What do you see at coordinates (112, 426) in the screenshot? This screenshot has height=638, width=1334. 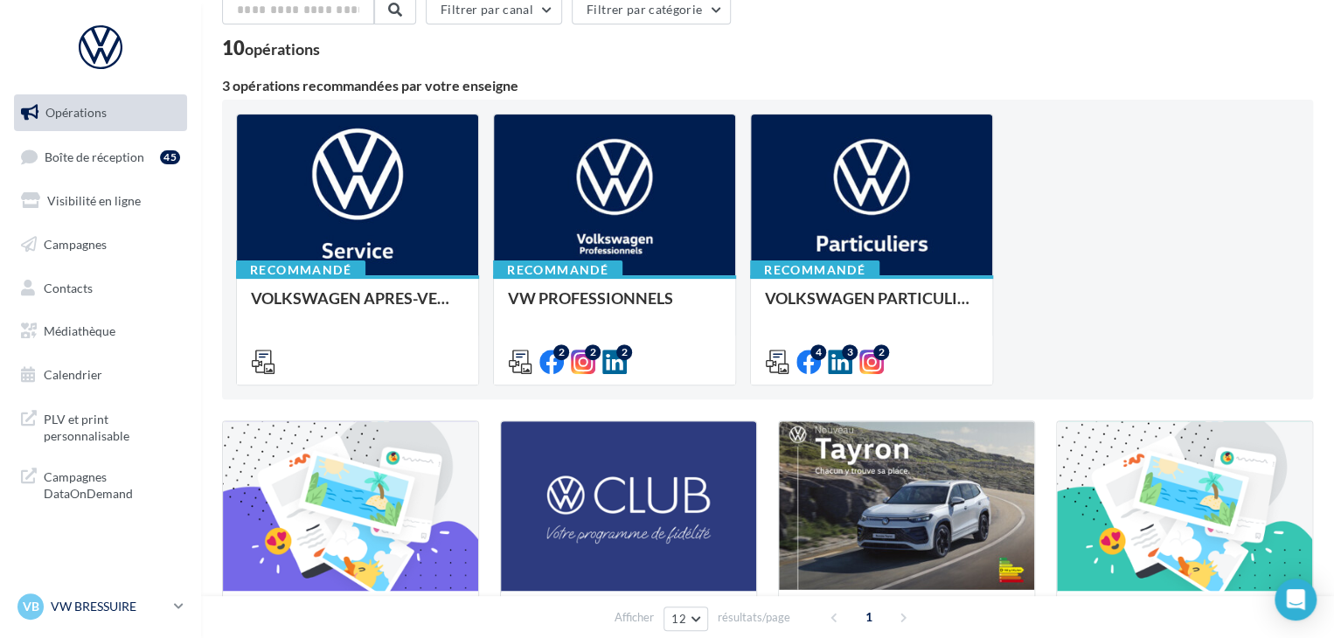 I see `span: PLV et print personnalisable` at bounding box center [112, 426].